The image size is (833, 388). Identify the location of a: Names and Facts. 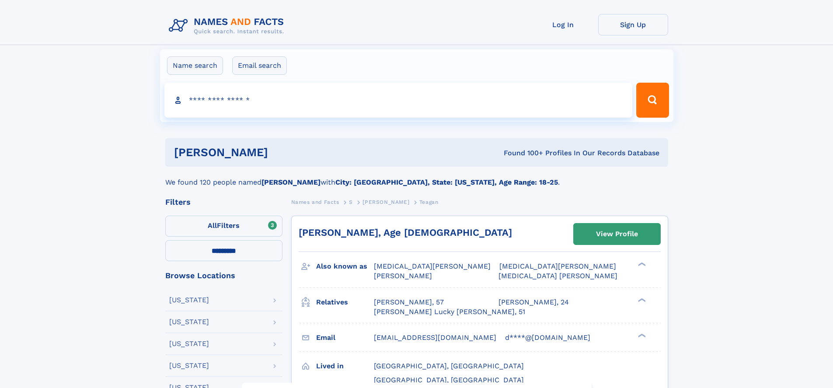
(315, 202).